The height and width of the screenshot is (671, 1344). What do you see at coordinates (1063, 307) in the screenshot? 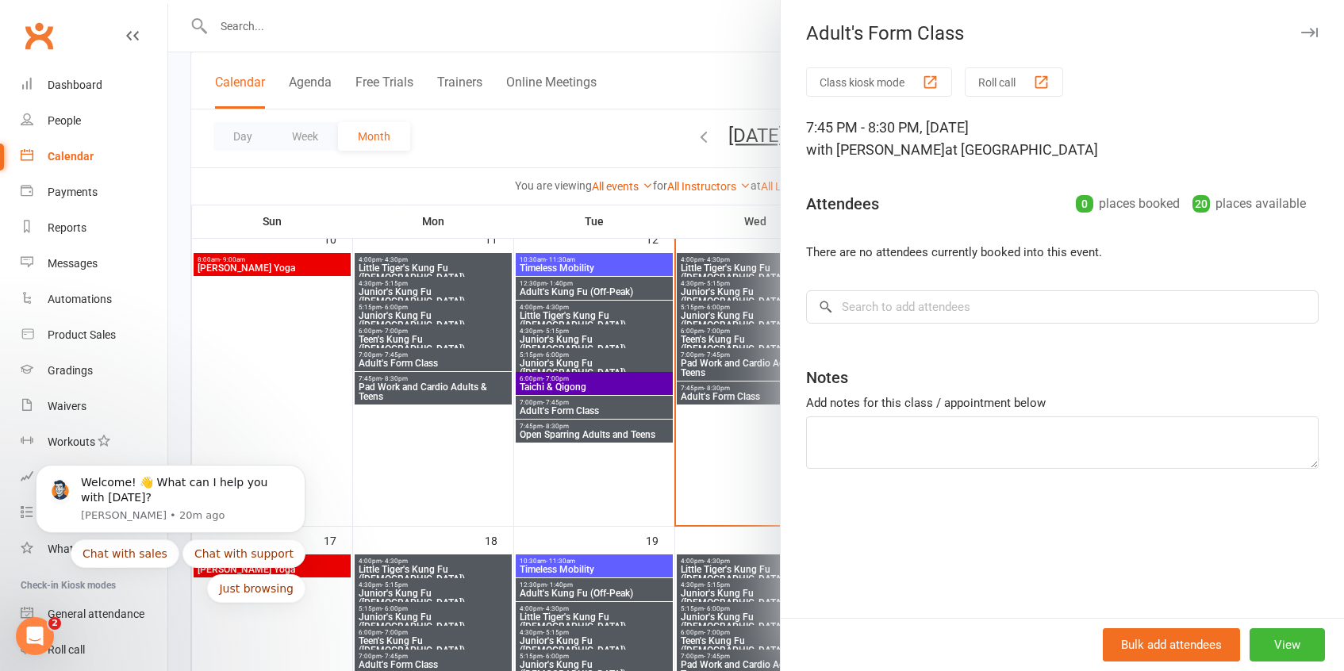
I see `input: Search to add attendees` at bounding box center [1063, 307].